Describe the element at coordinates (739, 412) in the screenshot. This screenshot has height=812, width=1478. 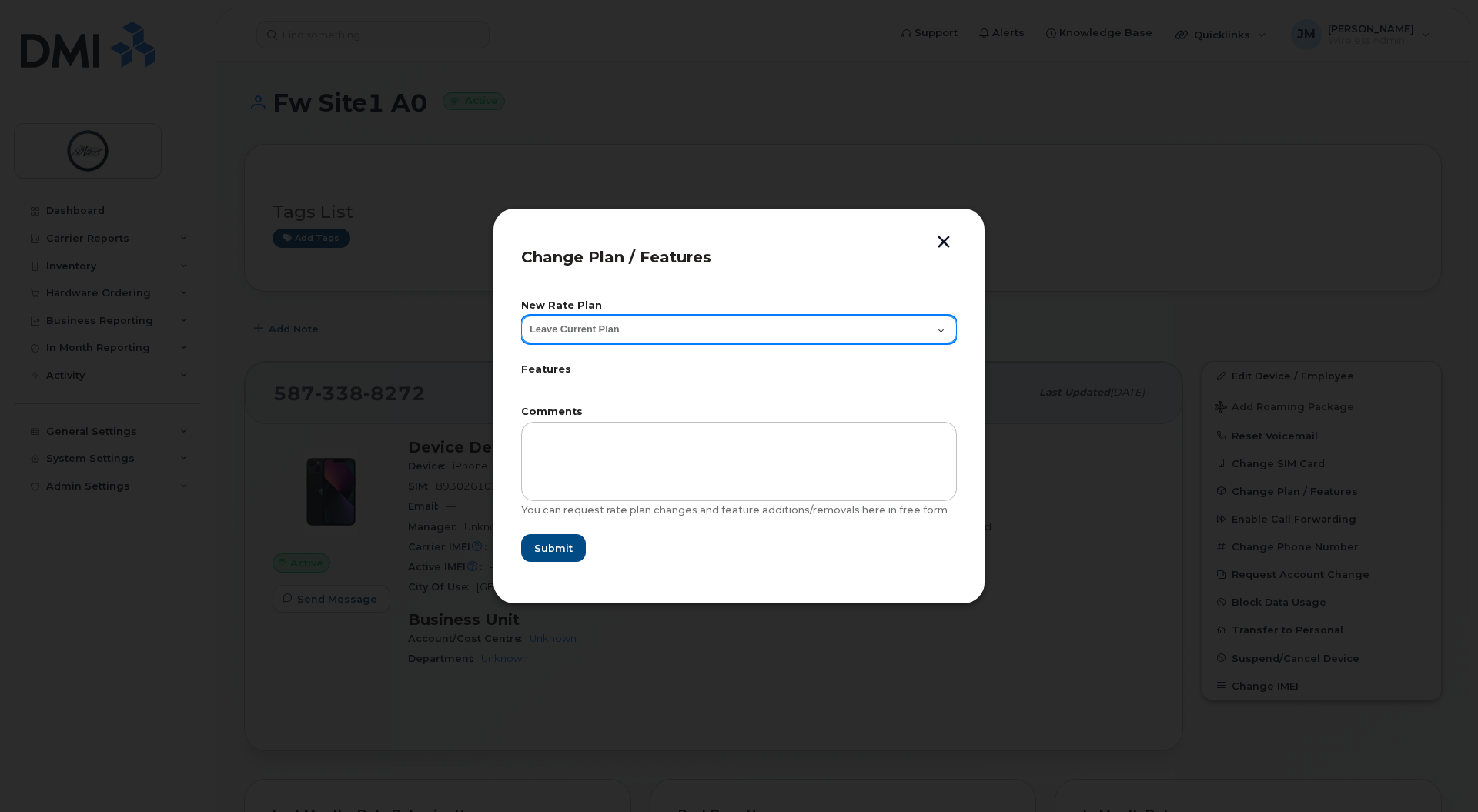
I see `label: Comments` at that location.